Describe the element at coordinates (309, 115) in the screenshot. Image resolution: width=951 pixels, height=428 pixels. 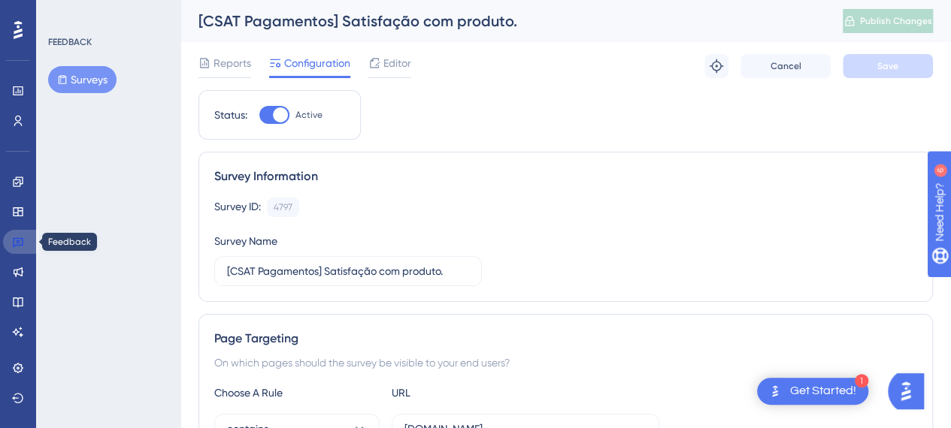
I see `span: Active` at that location.